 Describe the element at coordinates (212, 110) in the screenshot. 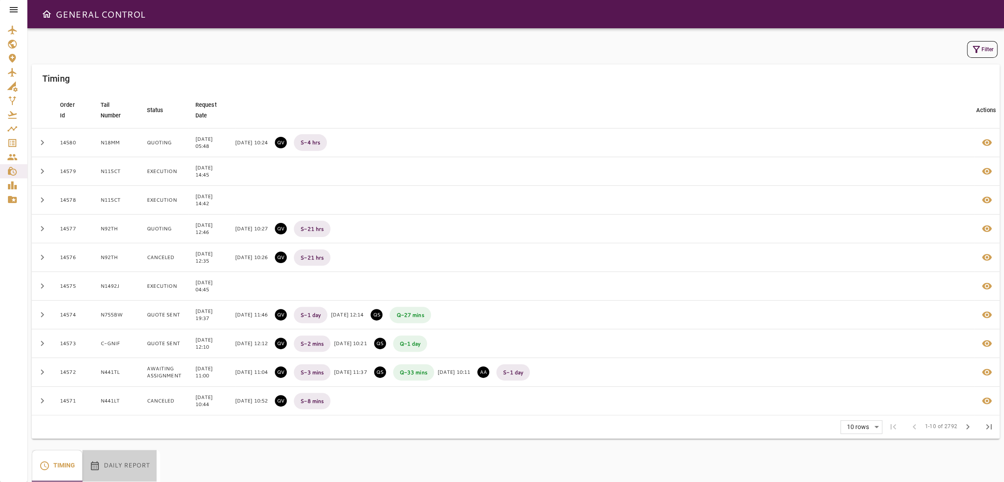

I see `span: Request Date` at that location.